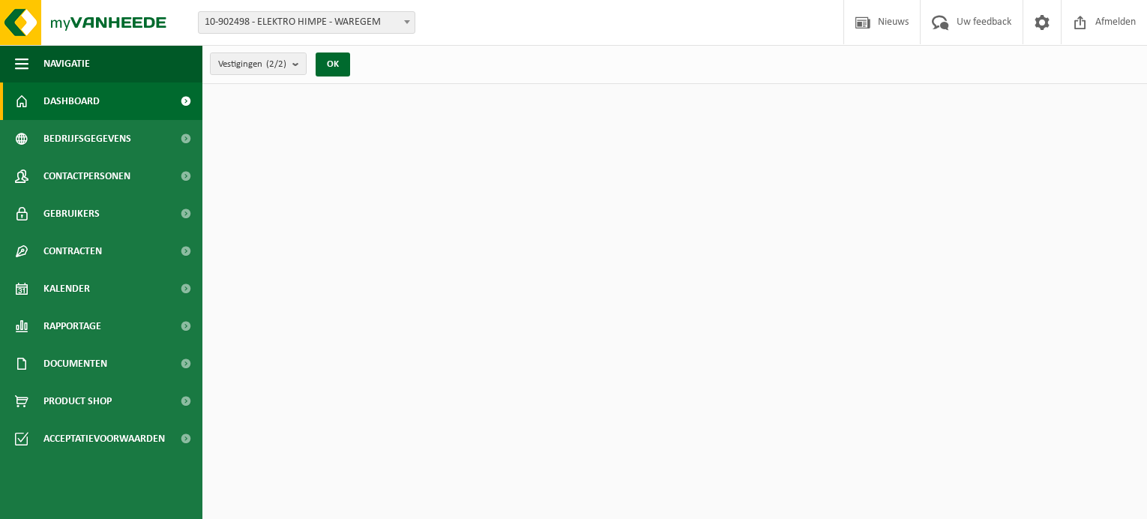 This screenshot has width=1147, height=519. What do you see at coordinates (67, 289) in the screenshot?
I see `span: Kalender` at bounding box center [67, 289].